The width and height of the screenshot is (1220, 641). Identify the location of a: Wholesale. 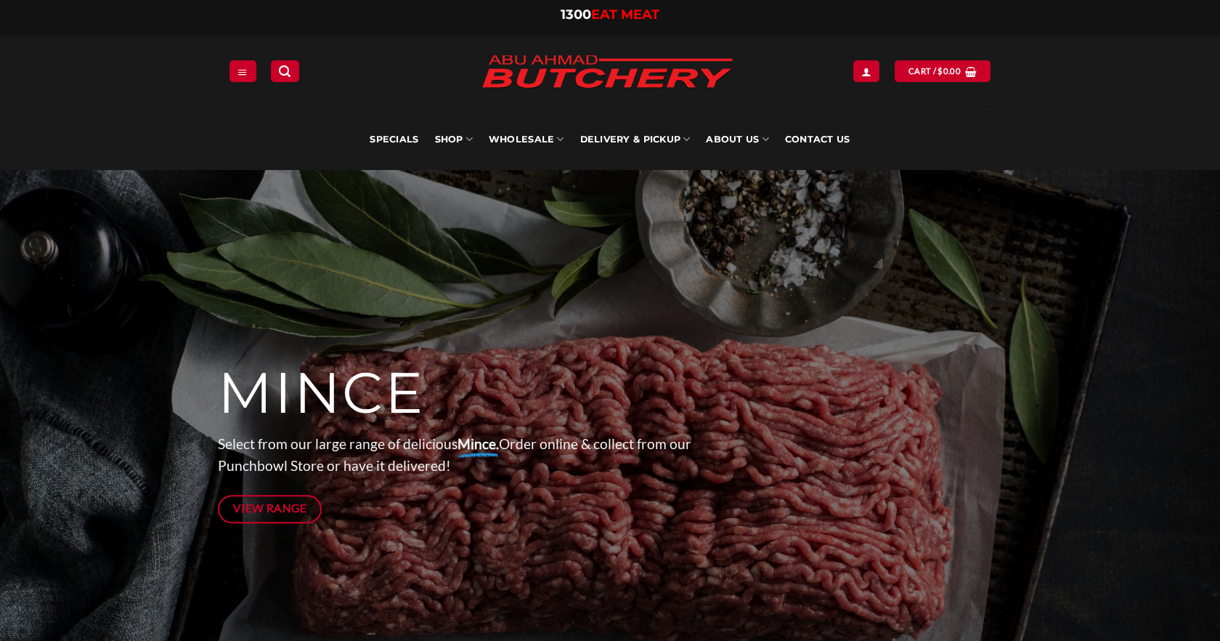
(527, 139).